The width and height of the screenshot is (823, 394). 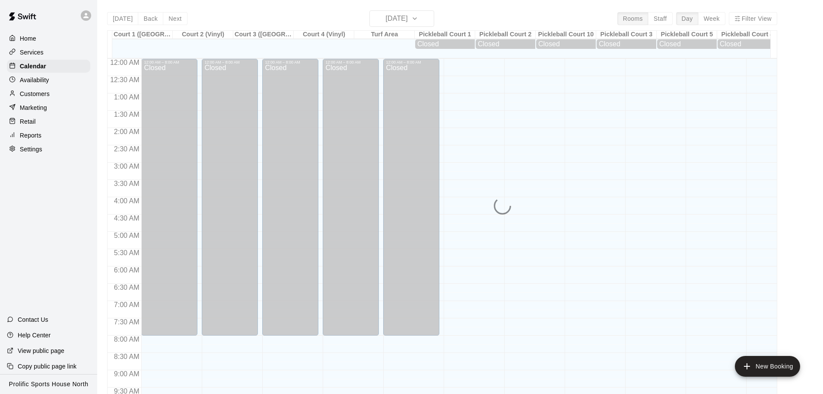 What do you see at coordinates (748, 35) in the screenshot?
I see `div: Pickleball Court 4` at bounding box center [748, 35].